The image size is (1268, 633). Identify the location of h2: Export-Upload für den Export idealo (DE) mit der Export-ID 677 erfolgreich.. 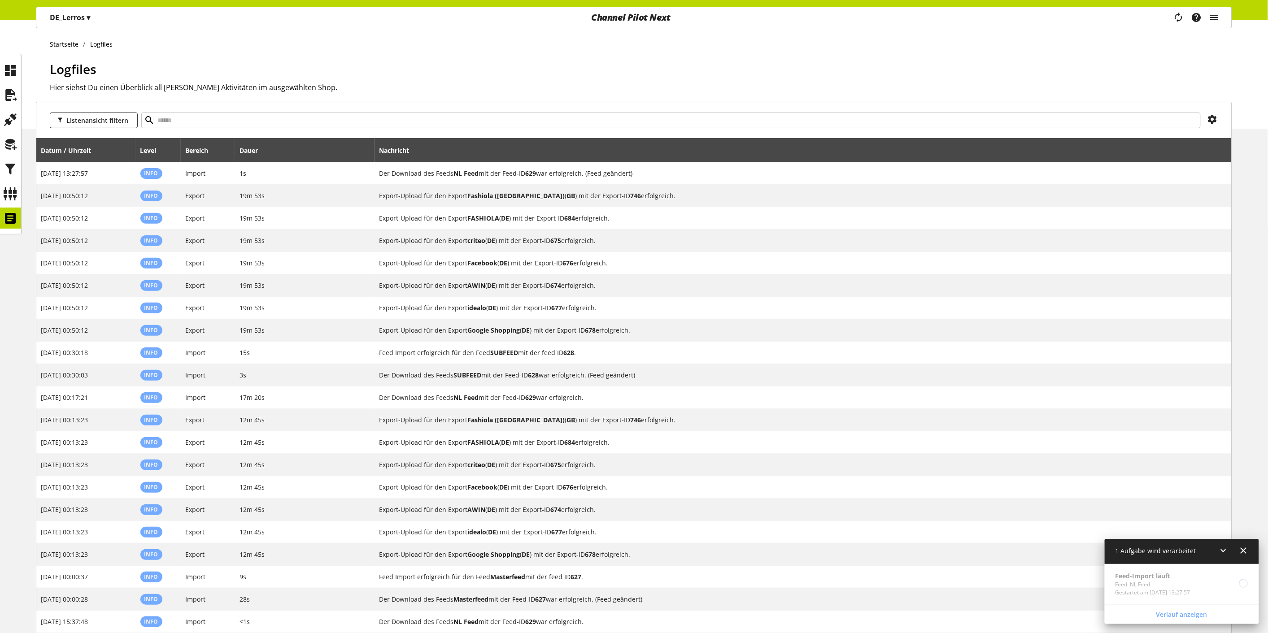
(794, 308).